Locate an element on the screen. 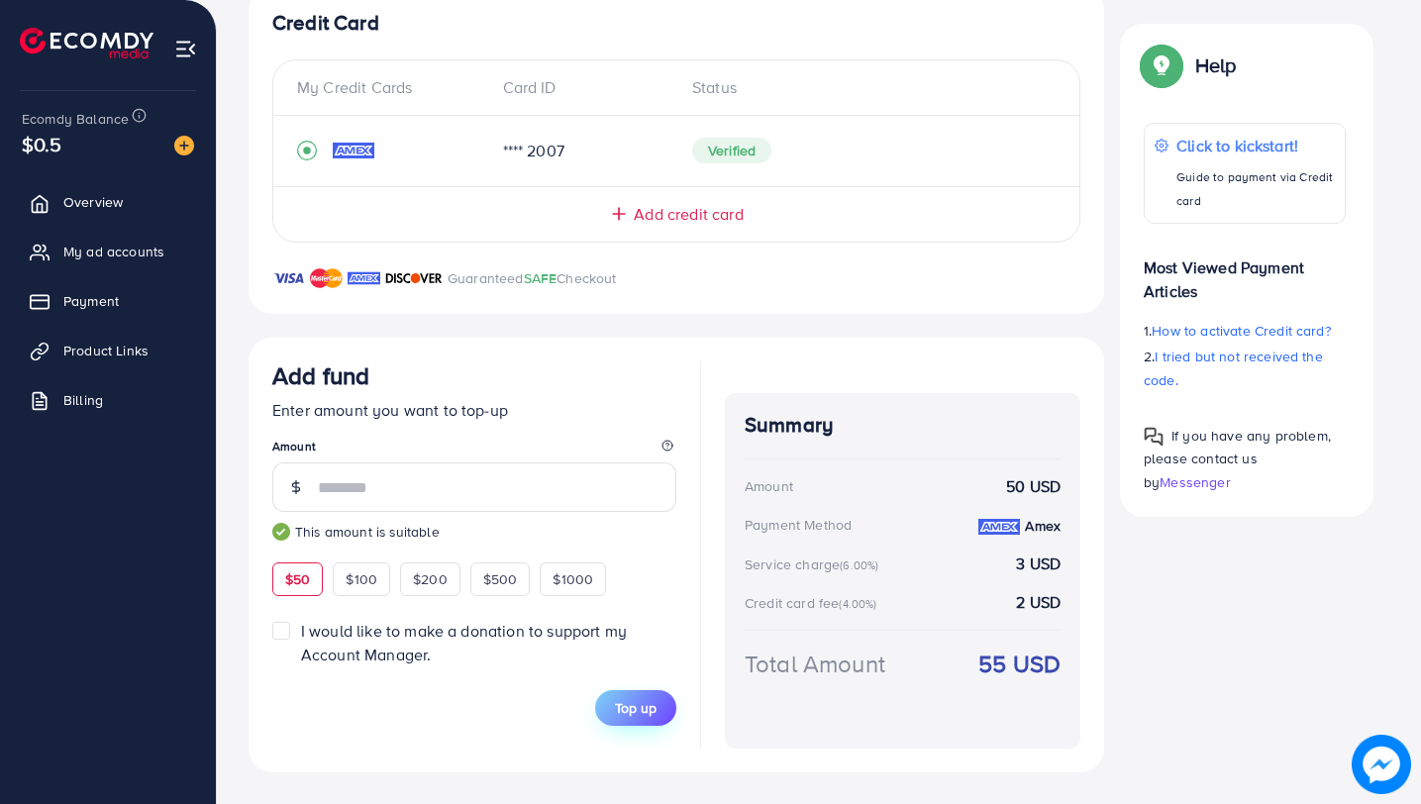 This screenshot has width=1421, height=804. span: If you have any problem, please contact us by is located at coordinates (1237, 459).